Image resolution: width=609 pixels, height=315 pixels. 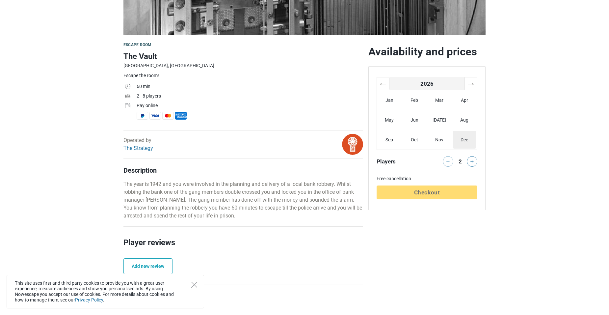 I want to click on span: May, so click(x=389, y=120).